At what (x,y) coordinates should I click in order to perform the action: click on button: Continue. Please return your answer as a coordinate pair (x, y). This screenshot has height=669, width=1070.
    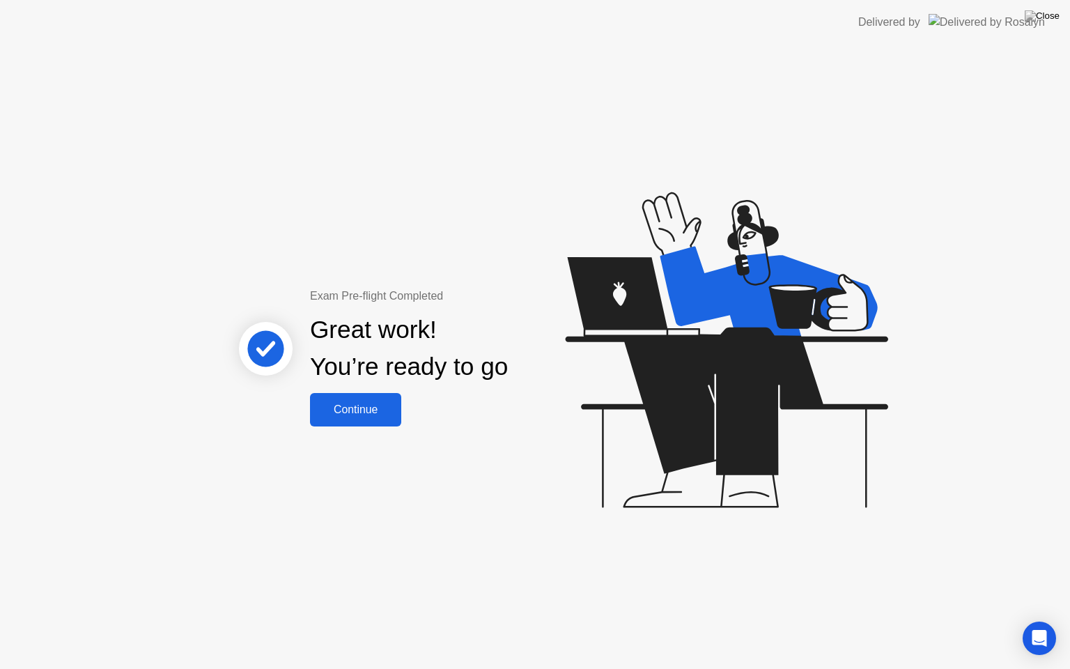
    Looking at the image, I should click on (355, 410).